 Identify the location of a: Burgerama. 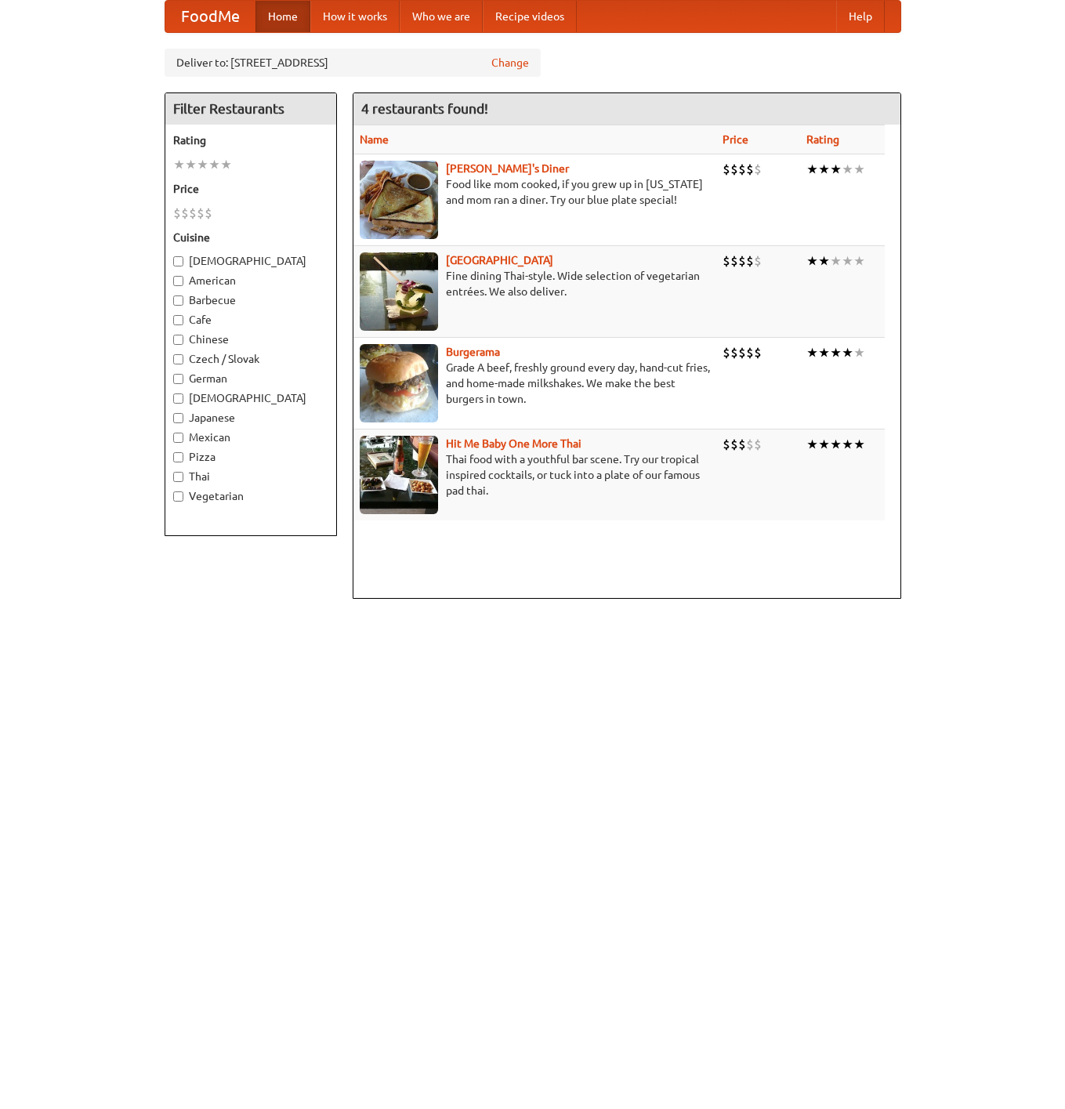
(472, 352).